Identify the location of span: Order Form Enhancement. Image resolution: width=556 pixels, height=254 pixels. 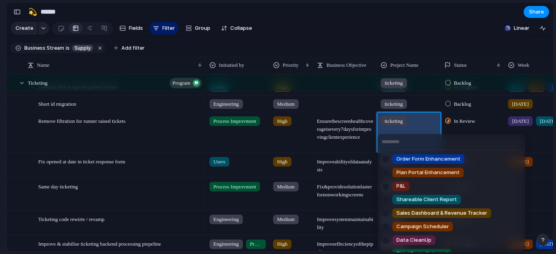
(428, 159).